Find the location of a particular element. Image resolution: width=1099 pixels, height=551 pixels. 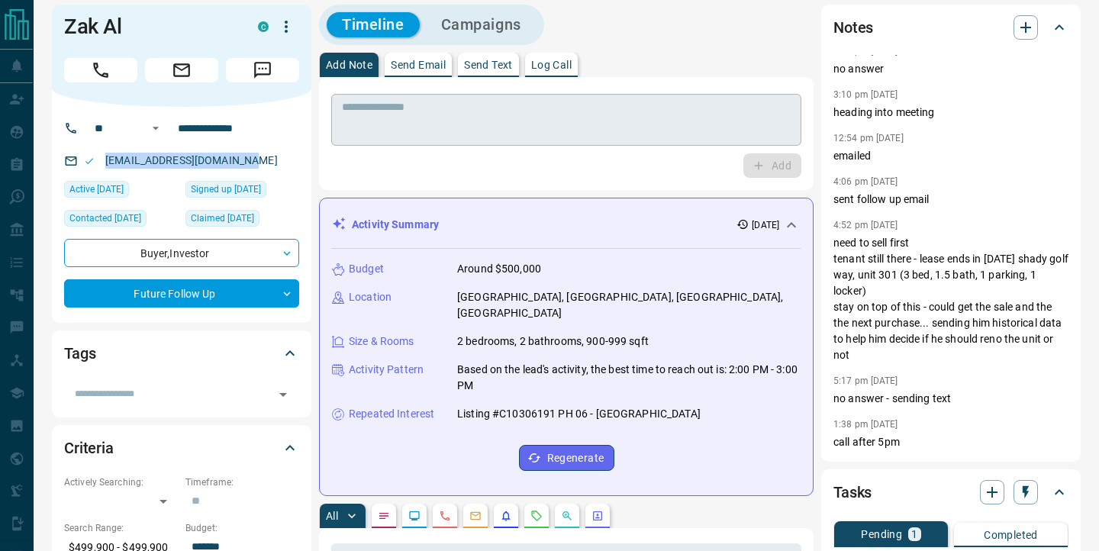

button: Campaigns is located at coordinates (481, 24).